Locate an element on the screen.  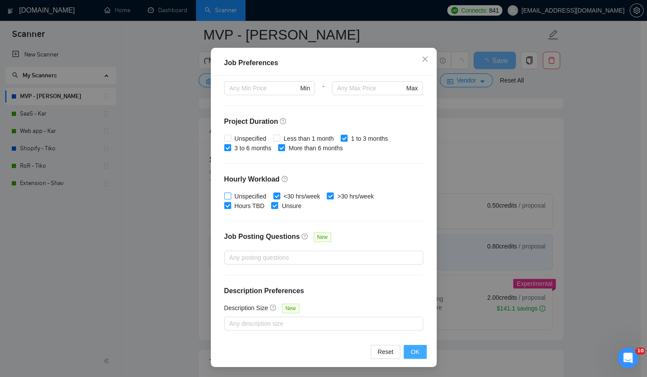
h4: Hourly Workload is located at coordinates (324, 179).